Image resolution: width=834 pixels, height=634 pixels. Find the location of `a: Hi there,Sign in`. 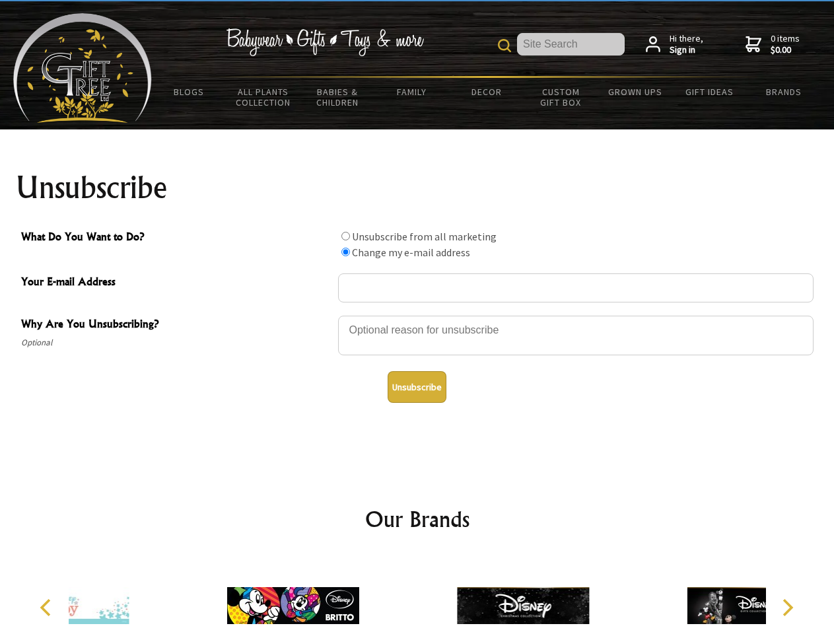

a: Hi there,Sign in is located at coordinates (674, 44).